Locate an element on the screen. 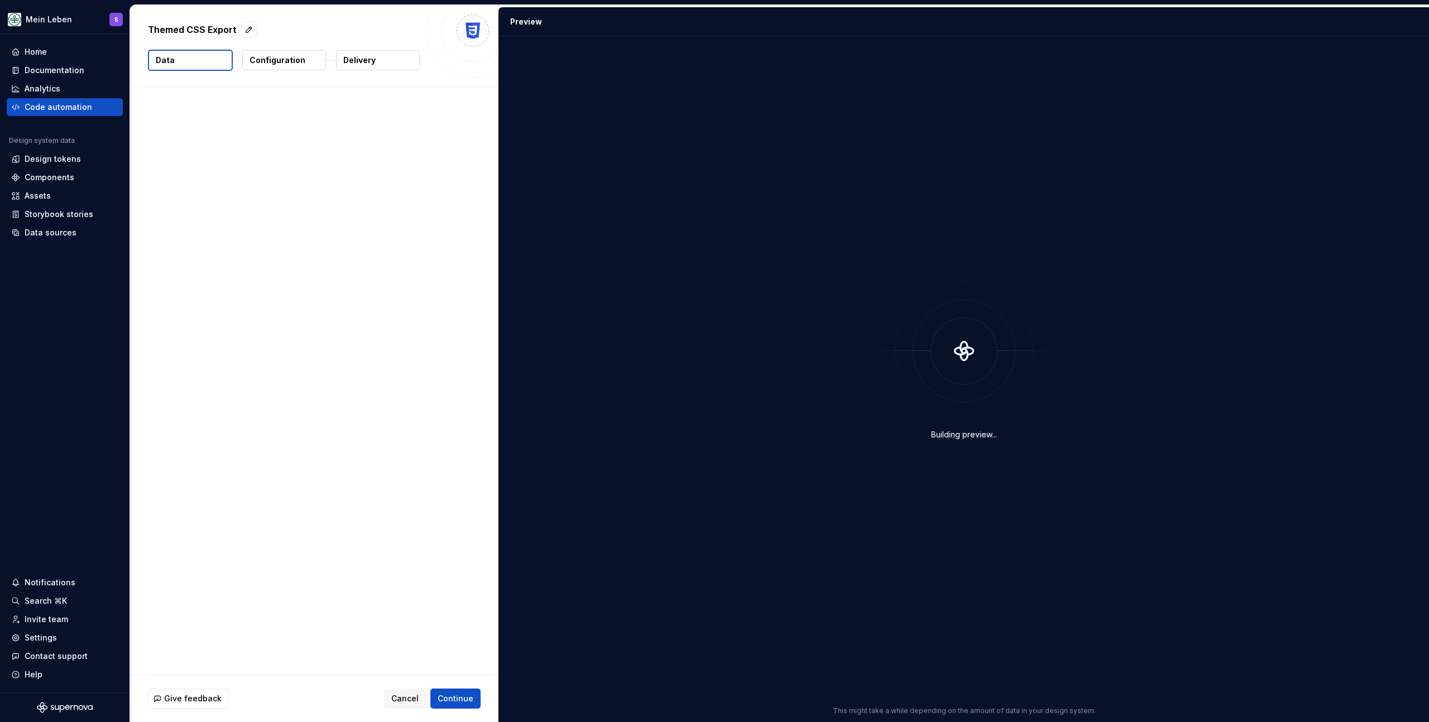  div: Documentation is located at coordinates (54, 70).